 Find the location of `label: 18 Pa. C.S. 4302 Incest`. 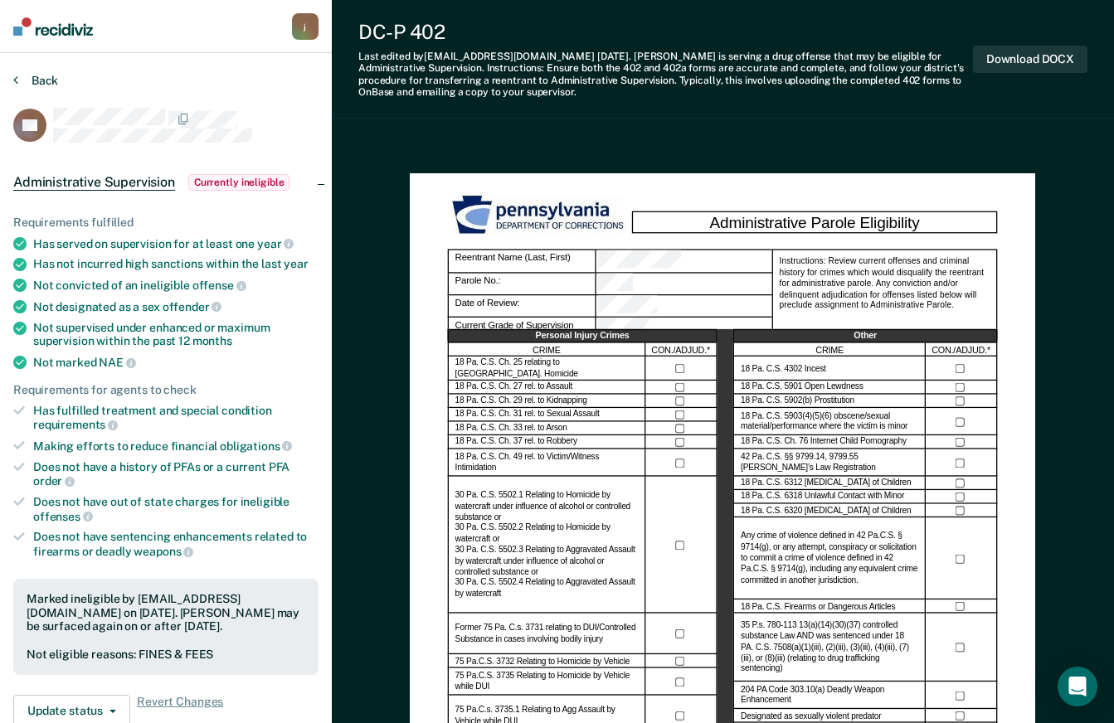

label: 18 Pa. C.S. 4302 Incest is located at coordinates (783, 369).